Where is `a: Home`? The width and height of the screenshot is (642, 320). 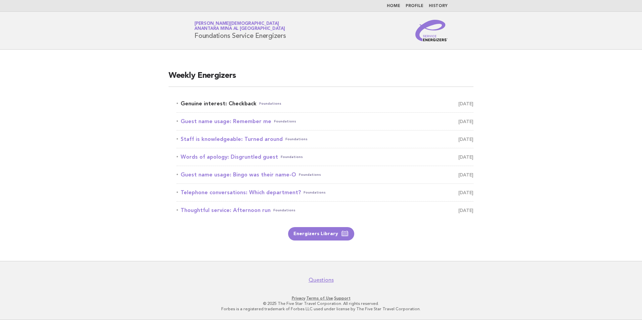 a: Home is located at coordinates (393, 6).